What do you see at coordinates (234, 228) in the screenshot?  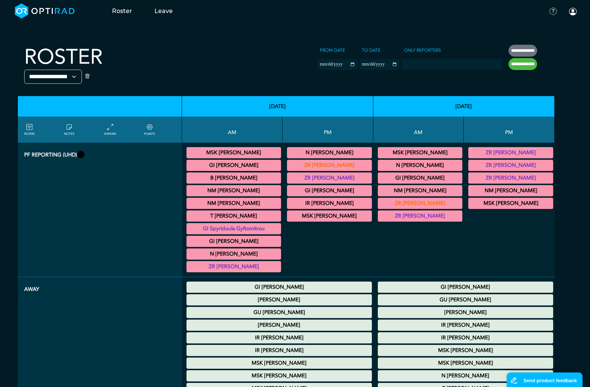 I see `summary: GI Spyridoula Gyftomitrou` at bounding box center [234, 228].